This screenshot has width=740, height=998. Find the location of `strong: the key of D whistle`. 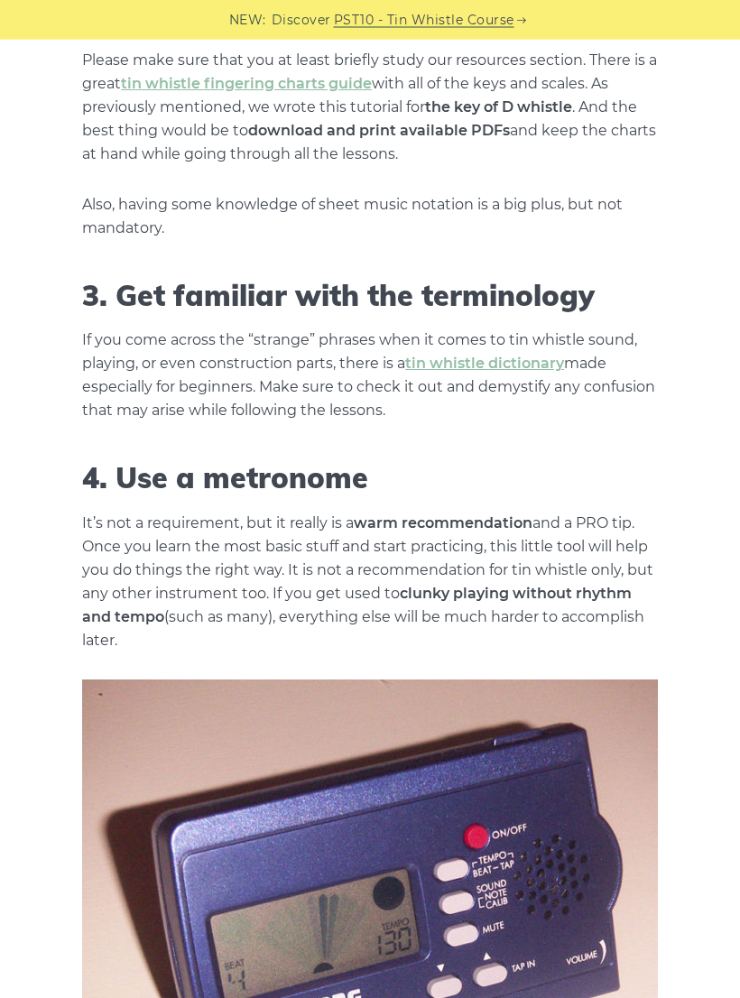

strong: the key of D whistle is located at coordinates (498, 107).